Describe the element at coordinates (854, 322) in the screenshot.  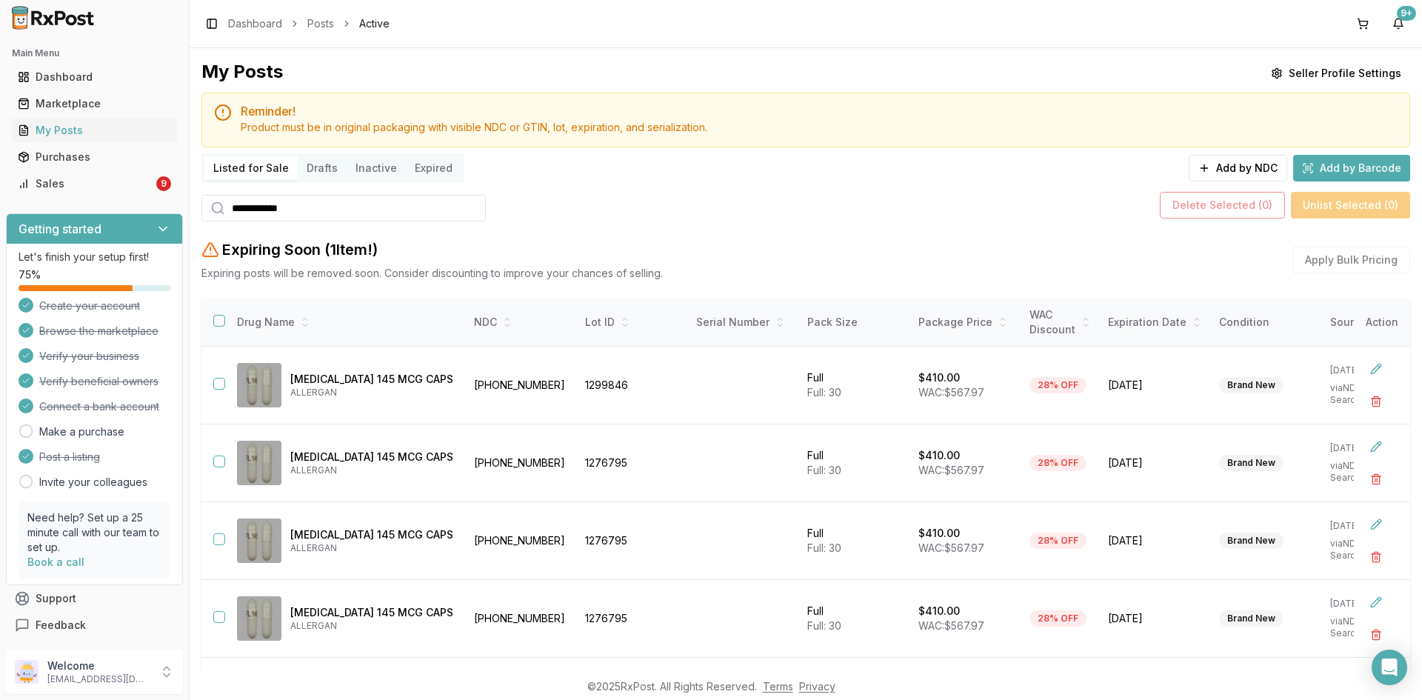
I see `th: Pack Size` at that location.